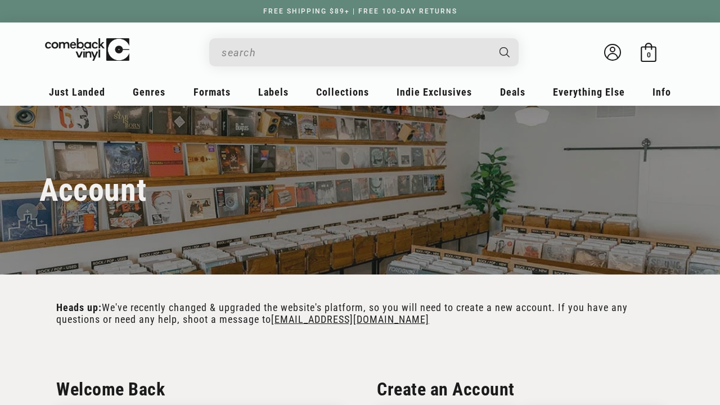 The width and height of the screenshot is (720, 405). I want to click on h1: Account, so click(93, 190).